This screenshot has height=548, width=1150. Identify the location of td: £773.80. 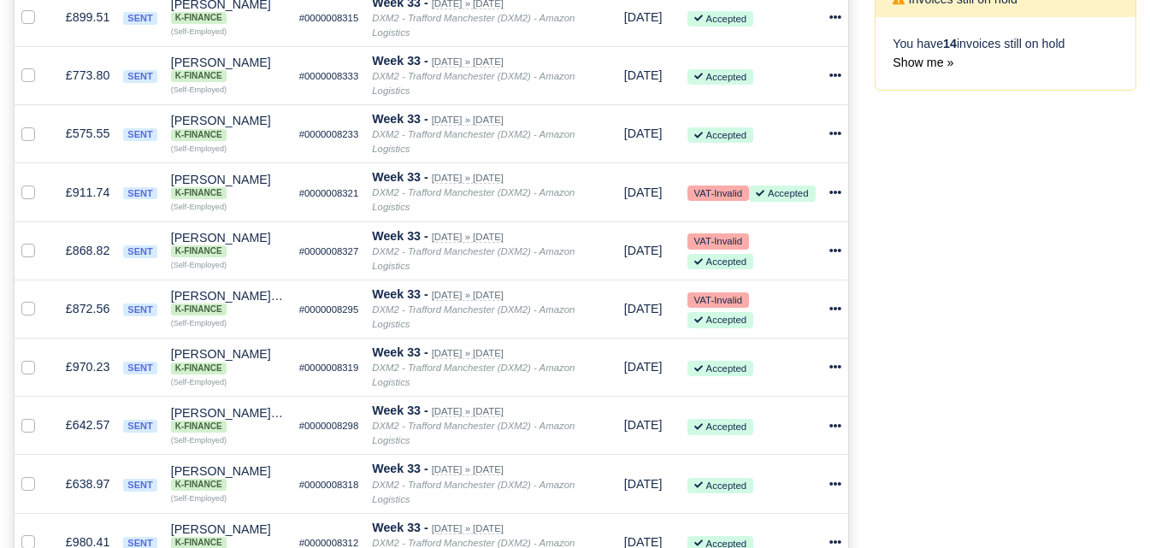
(82, 75).